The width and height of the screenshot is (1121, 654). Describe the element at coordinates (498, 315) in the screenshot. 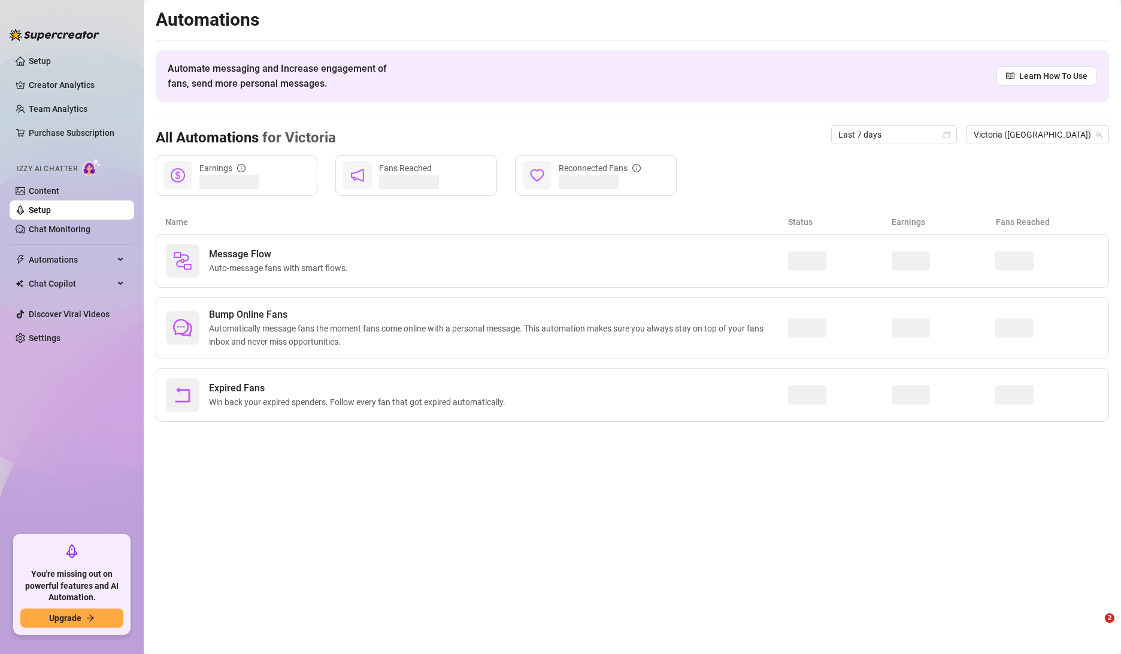

I see `span: Bump Online Fans` at that location.